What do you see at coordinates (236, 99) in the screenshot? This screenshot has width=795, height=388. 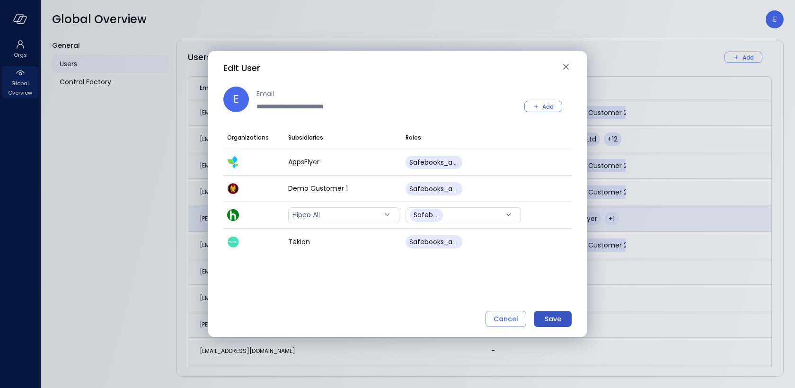 I see `p: E` at bounding box center [236, 99].